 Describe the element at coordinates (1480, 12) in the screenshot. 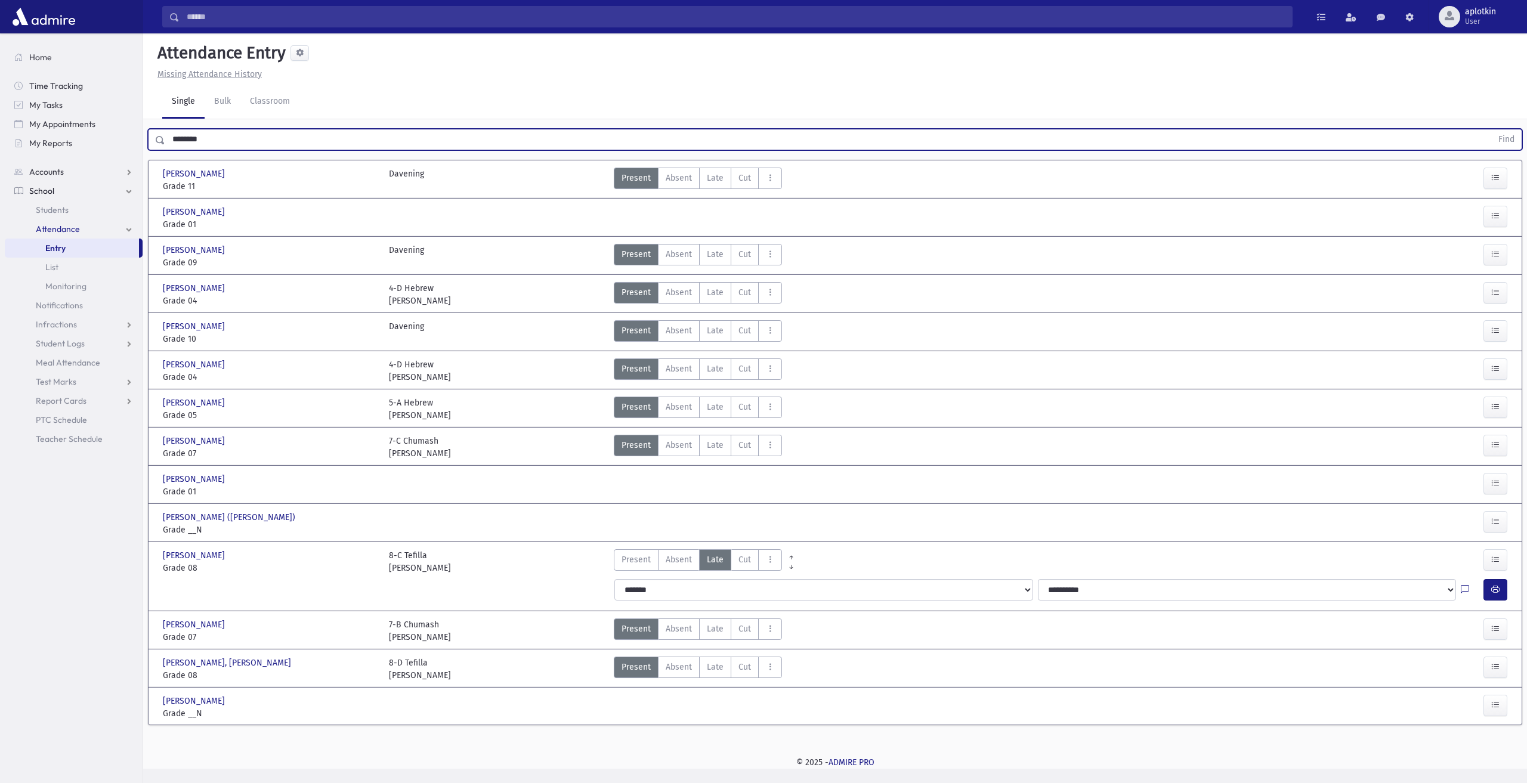

I see `span: aplotkin` at that location.